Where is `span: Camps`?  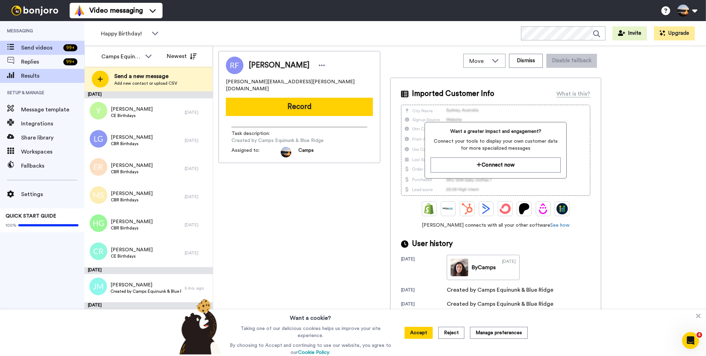
span: Camps is located at coordinates (306, 152).